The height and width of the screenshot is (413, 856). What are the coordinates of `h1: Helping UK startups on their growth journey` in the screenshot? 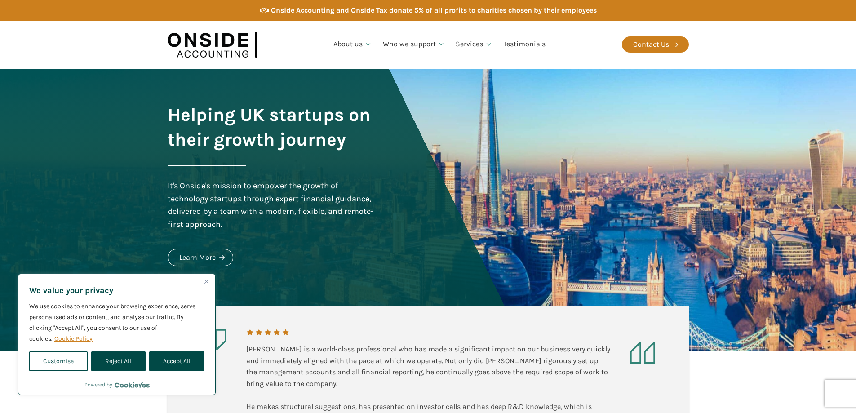 It's located at (272, 127).